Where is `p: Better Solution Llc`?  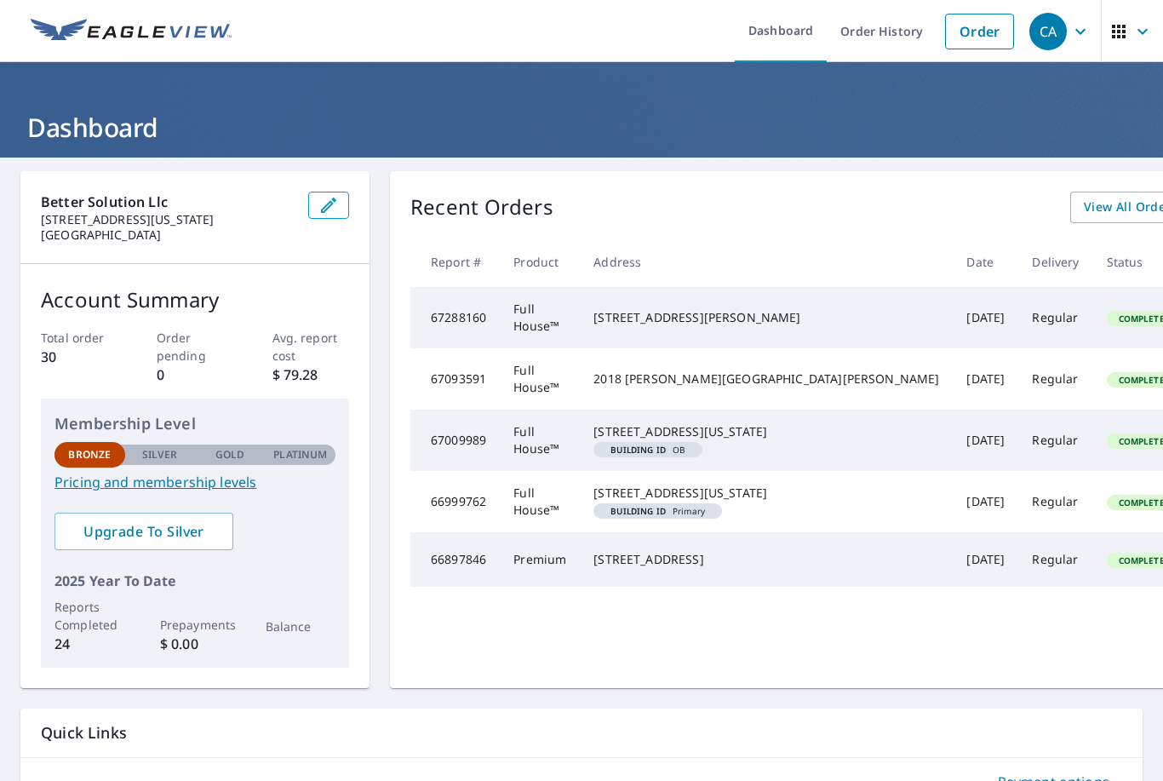 p: Better Solution Llc is located at coordinates (168, 202).